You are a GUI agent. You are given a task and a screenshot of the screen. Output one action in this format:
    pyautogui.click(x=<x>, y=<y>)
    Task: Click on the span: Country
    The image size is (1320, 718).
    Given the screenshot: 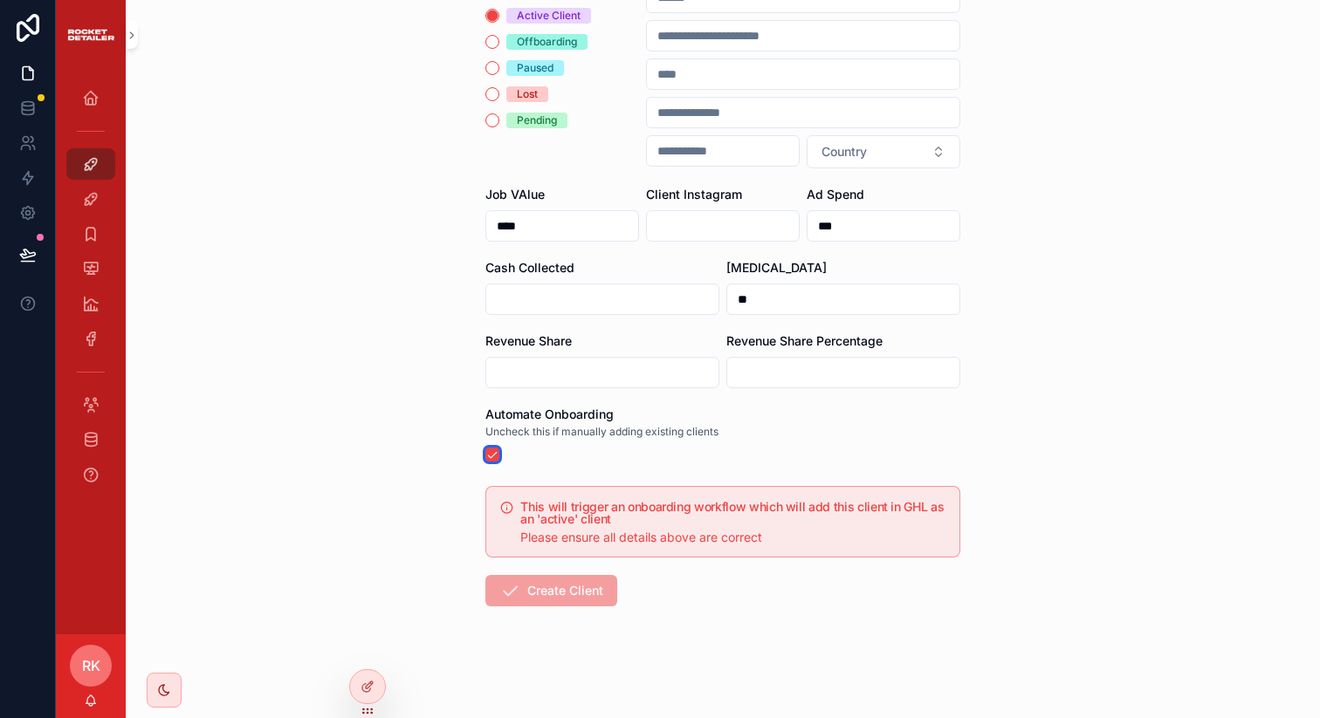 What is the action you would take?
    pyautogui.click(x=844, y=152)
    